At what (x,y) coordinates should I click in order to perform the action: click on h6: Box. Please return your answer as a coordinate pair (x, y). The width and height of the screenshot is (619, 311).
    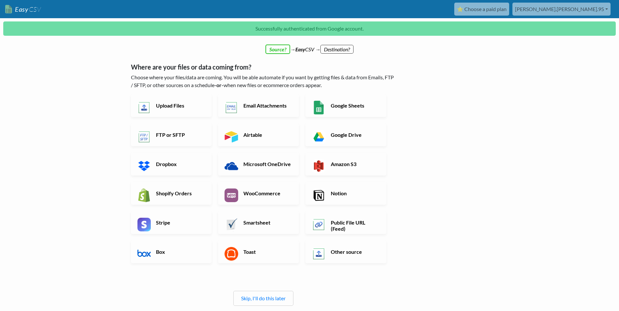
    Looking at the image, I should click on (180, 251).